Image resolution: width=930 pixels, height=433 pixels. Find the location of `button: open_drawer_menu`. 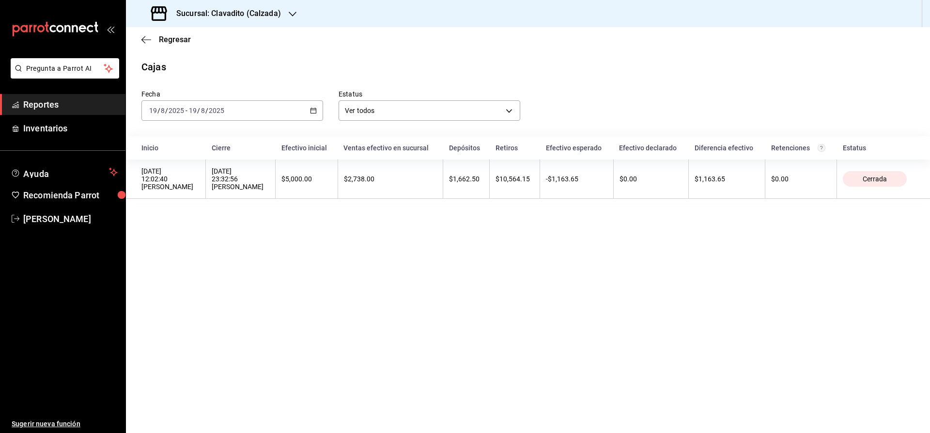

button: open_drawer_menu is located at coordinates (110, 29).